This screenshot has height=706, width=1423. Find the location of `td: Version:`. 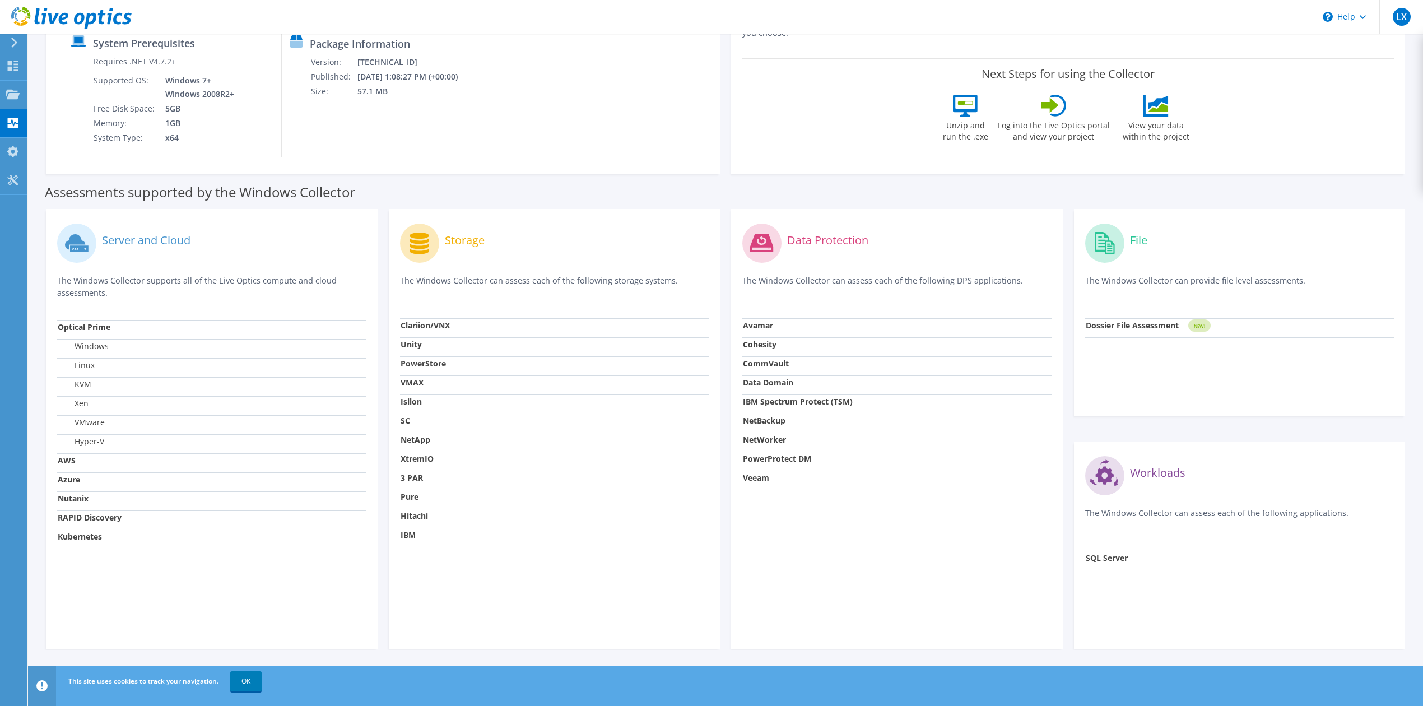

td: Version: is located at coordinates (333, 62).